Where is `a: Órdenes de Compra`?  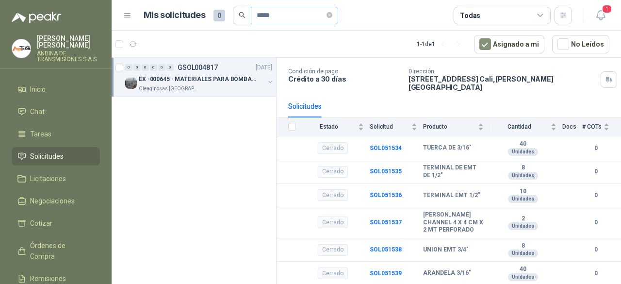
a: Órdenes de Compra is located at coordinates (56, 251).